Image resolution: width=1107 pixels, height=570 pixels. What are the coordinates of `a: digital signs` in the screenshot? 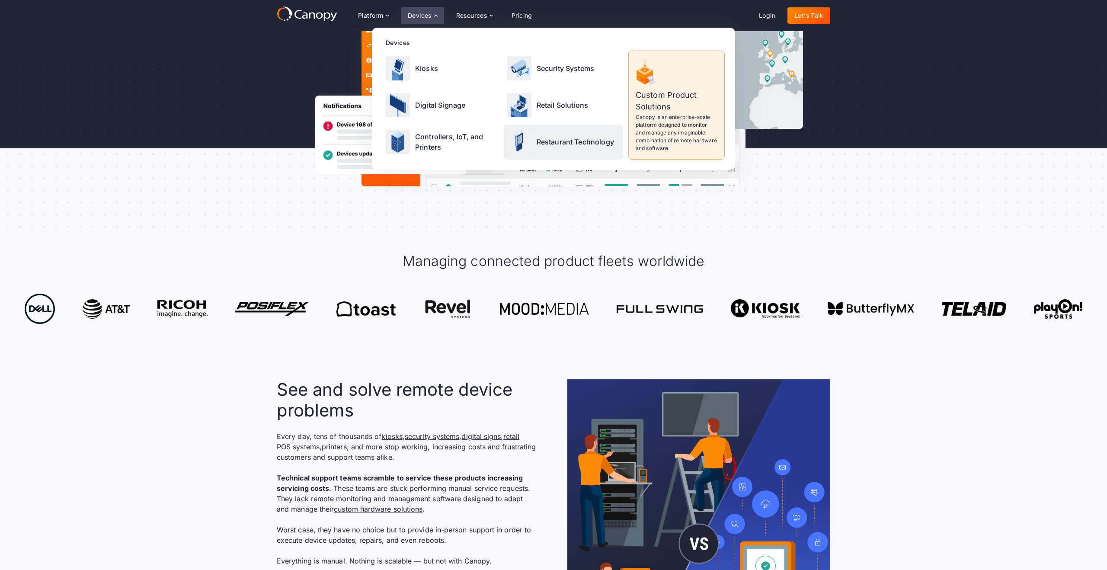 It's located at (481, 436).